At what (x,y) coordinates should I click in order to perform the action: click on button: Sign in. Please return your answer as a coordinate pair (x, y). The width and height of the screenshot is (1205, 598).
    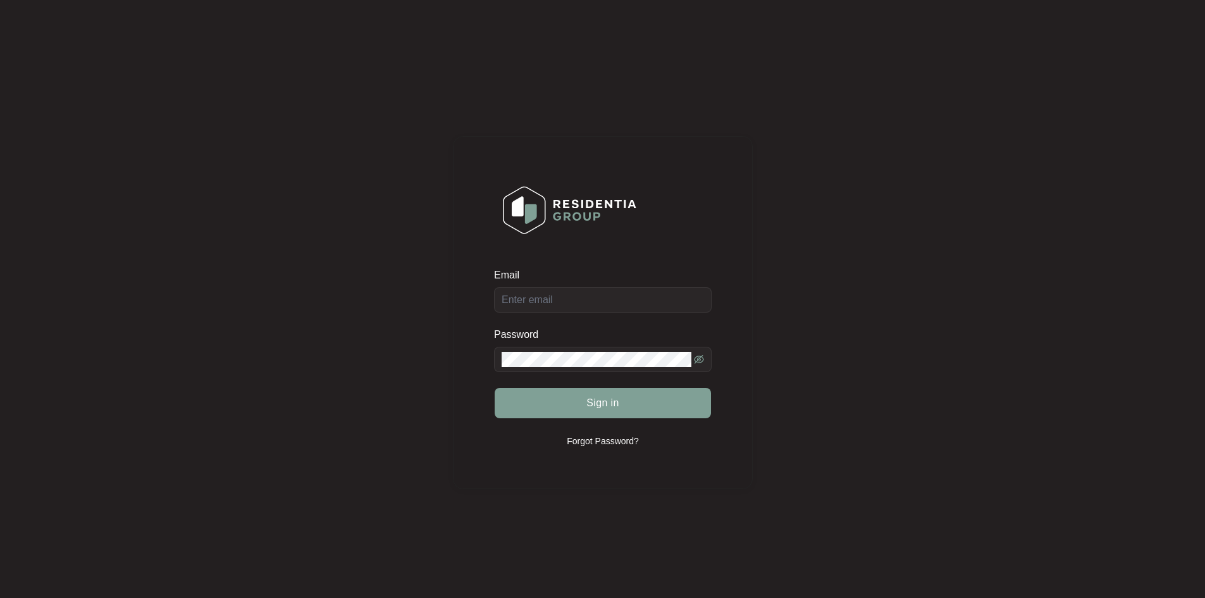
    Looking at the image, I should click on (603, 403).